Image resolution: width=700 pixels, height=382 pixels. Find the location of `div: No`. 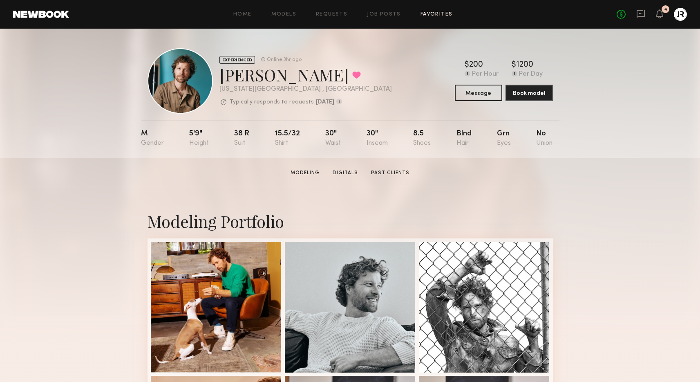

div: No is located at coordinates (544, 138).